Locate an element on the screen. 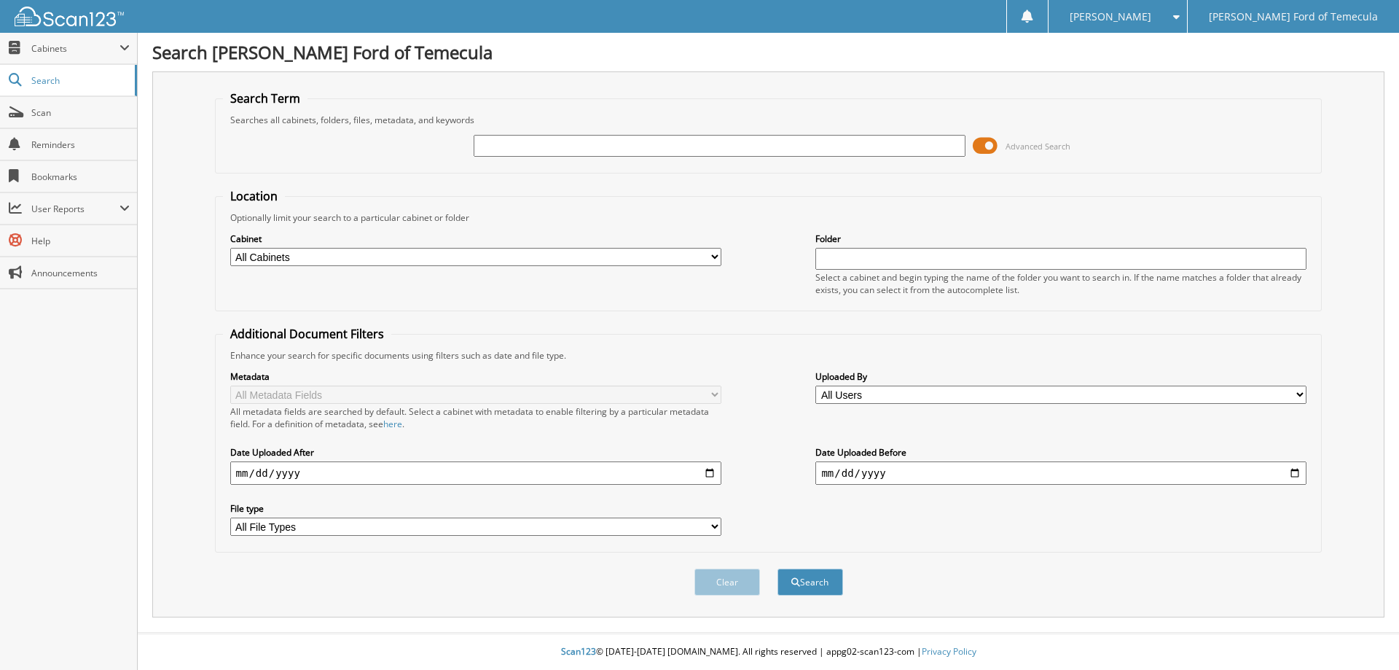  div: Searches all cabinets, folders, files, metadata, and keywords is located at coordinates (769, 119).